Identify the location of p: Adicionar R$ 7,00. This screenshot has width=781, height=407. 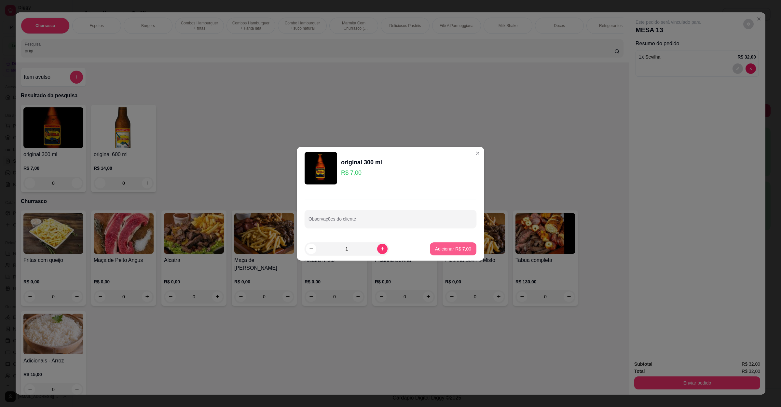
(453, 249).